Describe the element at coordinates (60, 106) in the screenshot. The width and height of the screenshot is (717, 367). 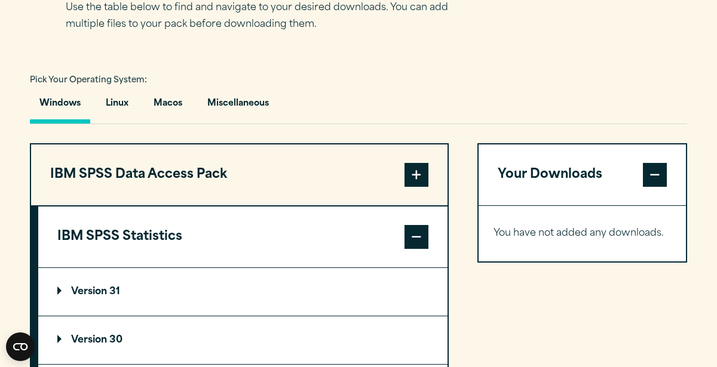
I see `button: Windows` at that location.